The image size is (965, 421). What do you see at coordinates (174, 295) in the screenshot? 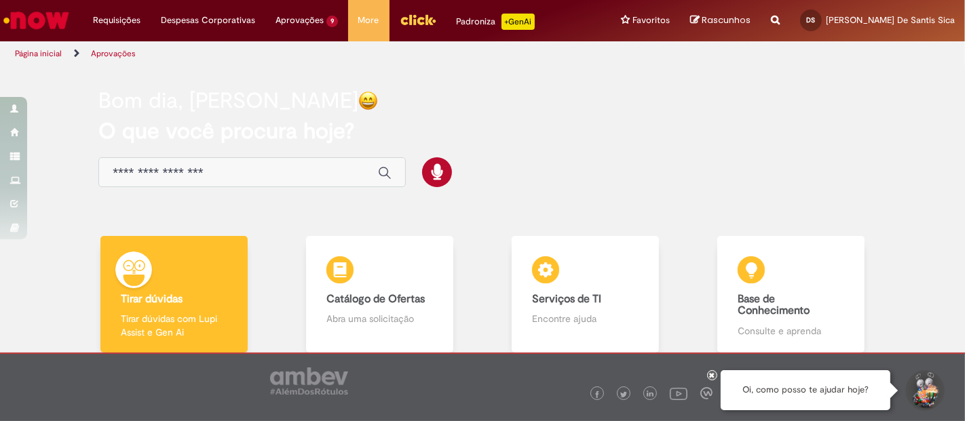
I see `a: Tirar dúvidas Tirar dúvidas com Lupi Assist e Gen Ai` at bounding box center [174, 295].